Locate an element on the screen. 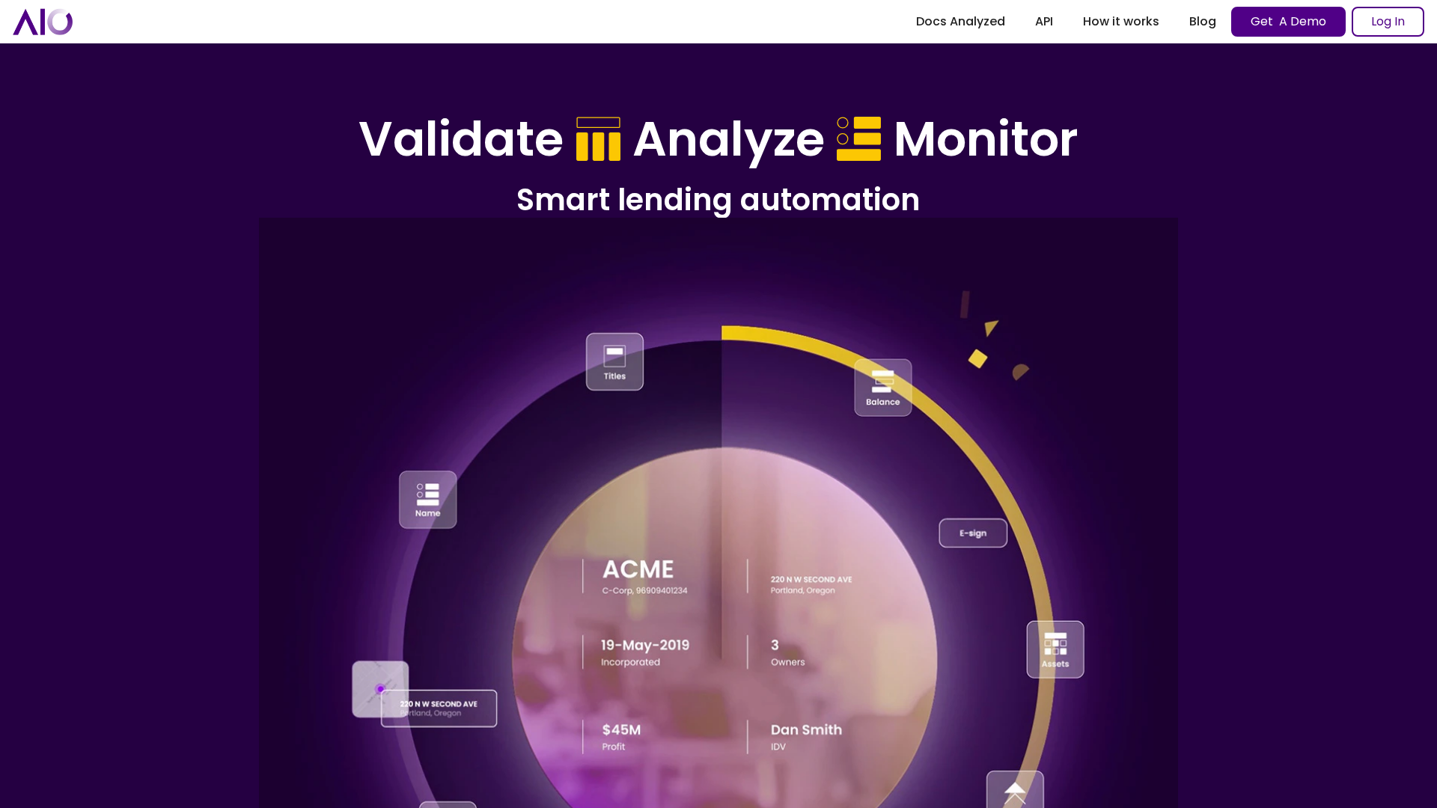  a: Log In is located at coordinates (1387, 22).